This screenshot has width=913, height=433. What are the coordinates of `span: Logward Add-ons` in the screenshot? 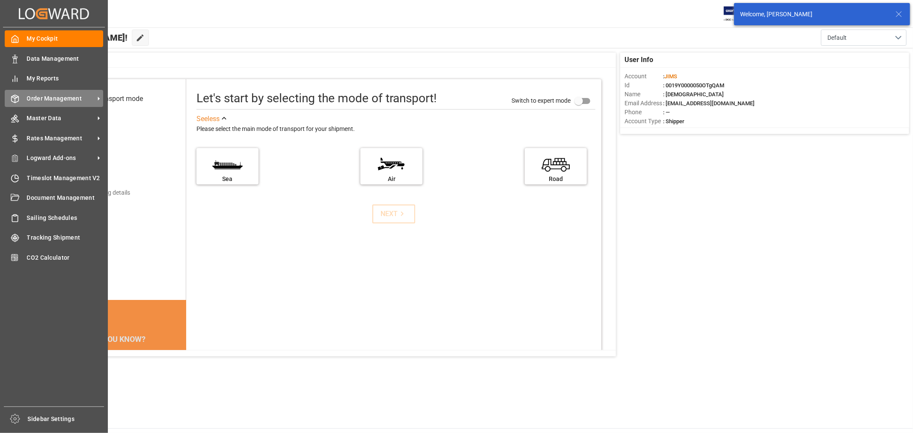 It's located at (61, 158).